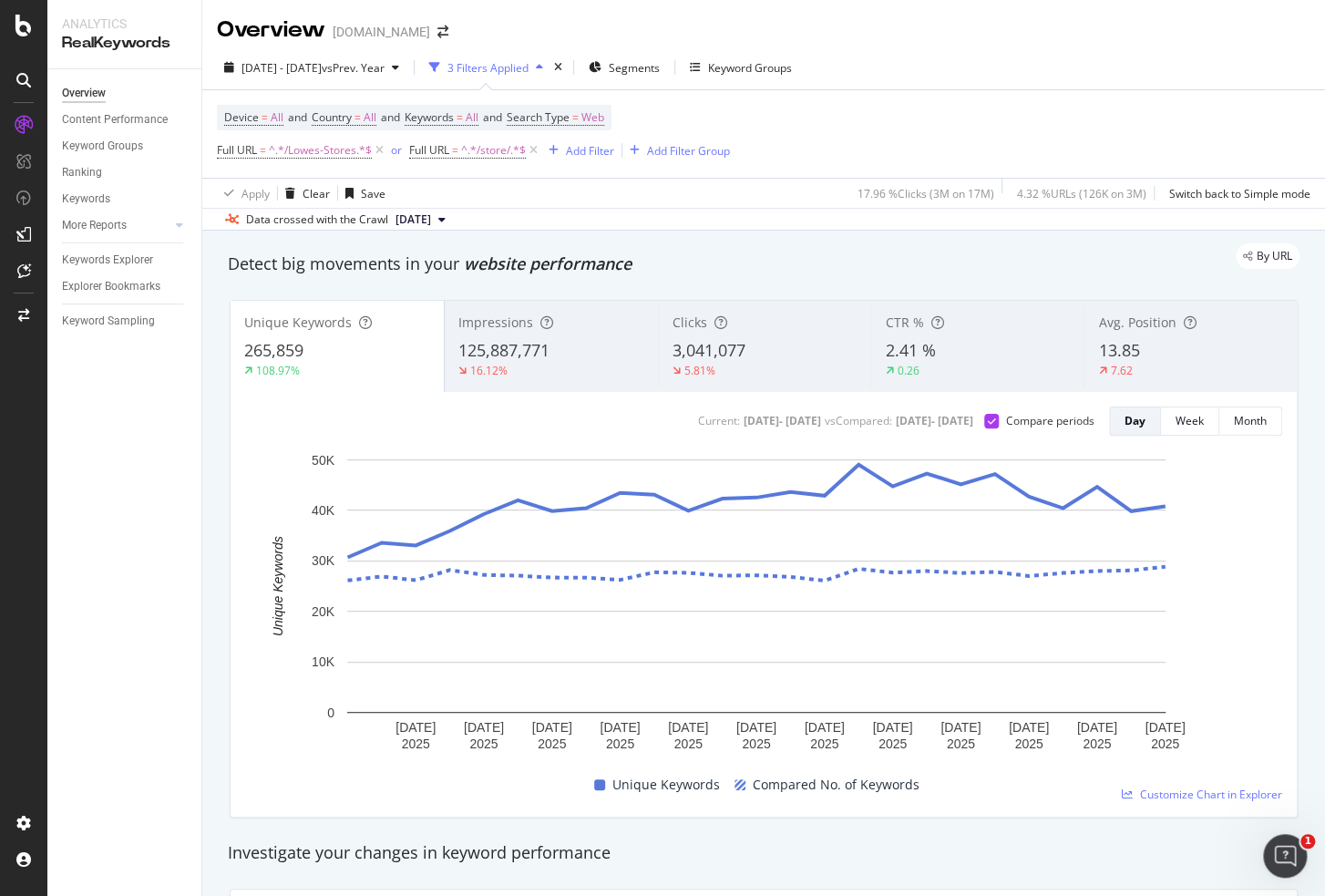 Image resolution: width=1325 pixels, height=896 pixels. I want to click on button: Add Filter Group, so click(677, 150).